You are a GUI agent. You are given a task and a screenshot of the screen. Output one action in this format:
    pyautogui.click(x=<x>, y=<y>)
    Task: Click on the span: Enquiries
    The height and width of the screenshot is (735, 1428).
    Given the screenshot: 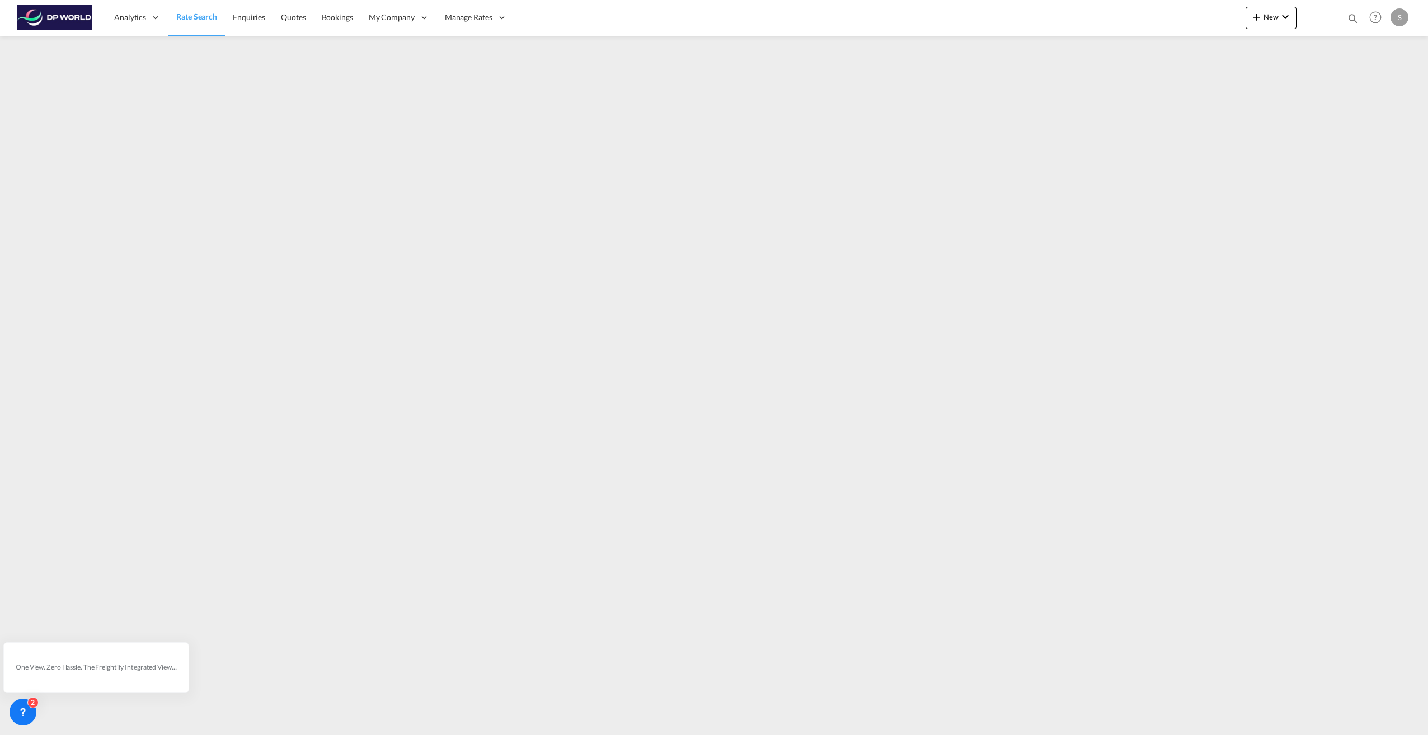 What is the action you would take?
    pyautogui.click(x=249, y=17)
    